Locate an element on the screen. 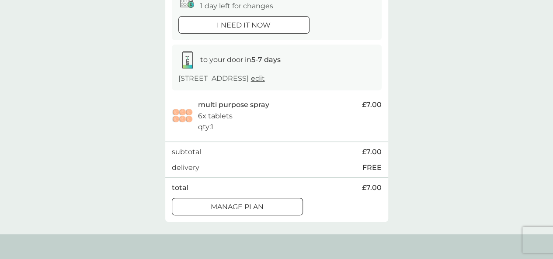  p: total is located at coordinates (180, 188).